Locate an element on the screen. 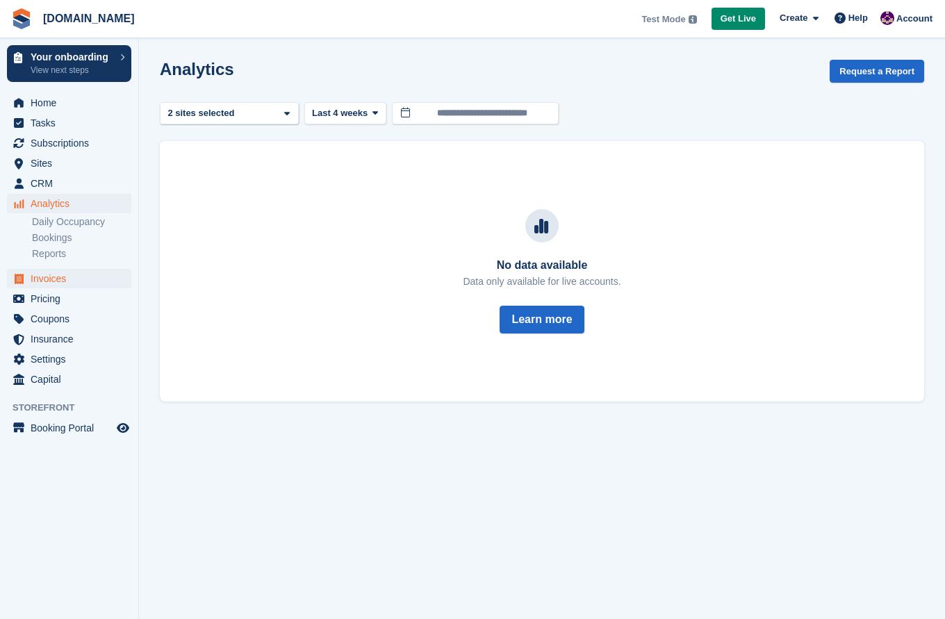 This screenshot has height=619, width=945. a: Preview store is located at coordinates (123, 428).